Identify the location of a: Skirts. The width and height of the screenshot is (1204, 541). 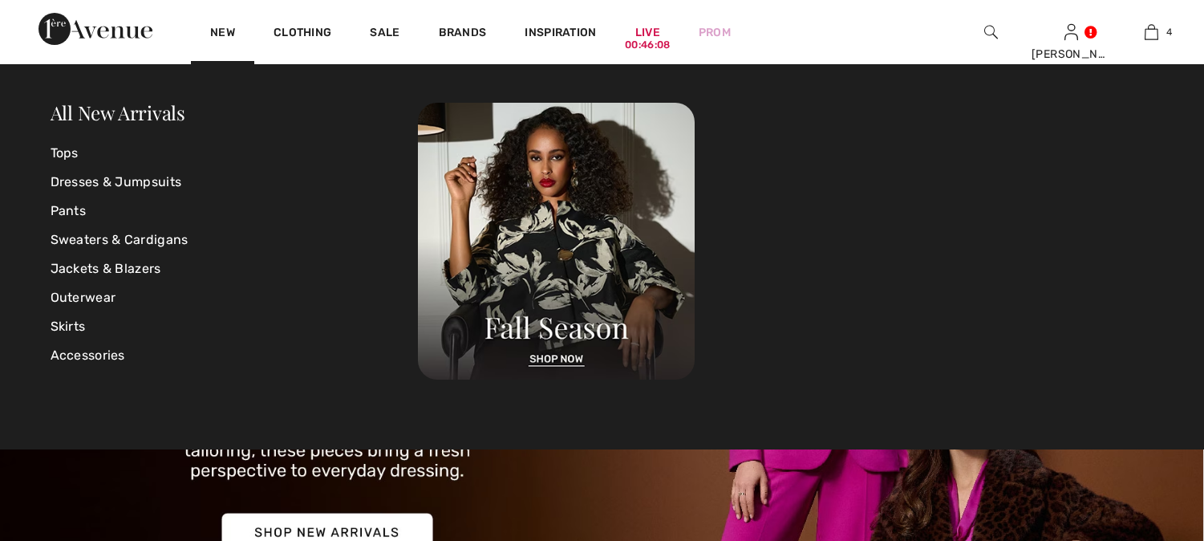
(234, 327).